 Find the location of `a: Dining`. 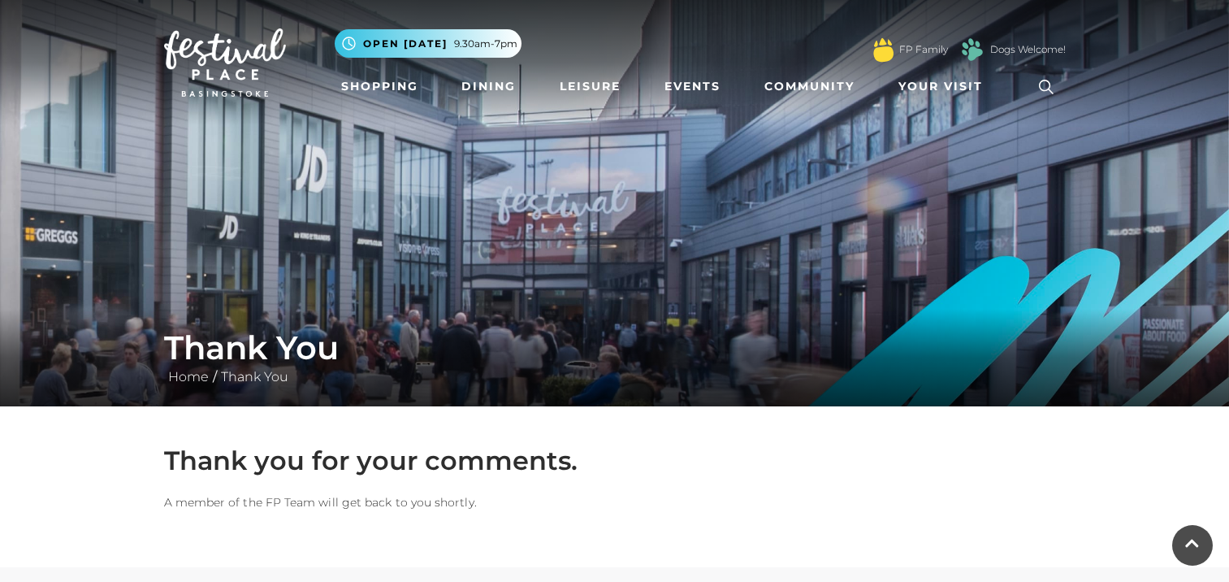

a: Dining is located at coordinates (488, 86).